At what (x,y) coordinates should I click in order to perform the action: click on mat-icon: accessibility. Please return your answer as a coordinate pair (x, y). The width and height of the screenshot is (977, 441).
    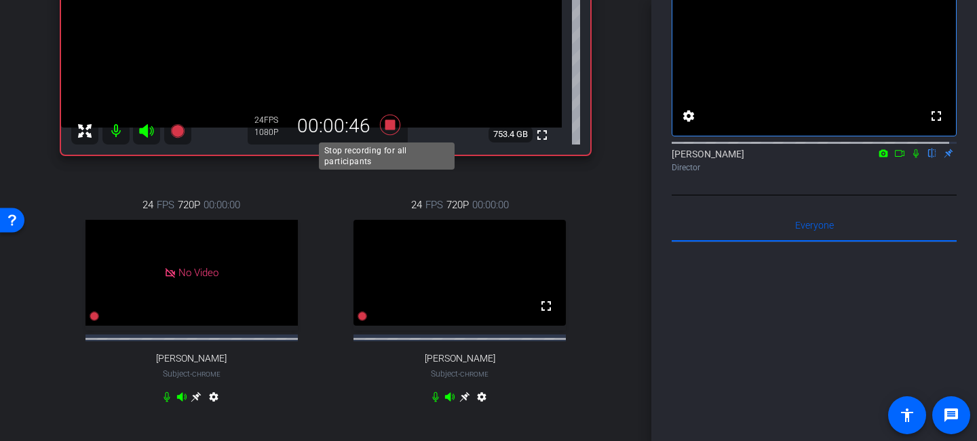
    Looking at the image, I should click on (907, 415).